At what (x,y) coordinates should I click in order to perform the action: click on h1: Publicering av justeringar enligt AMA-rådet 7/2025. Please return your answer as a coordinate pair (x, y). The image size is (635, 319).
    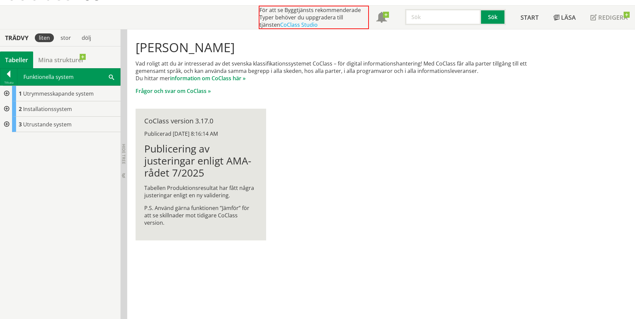
    Looking at the image, I should click on (200, 161).